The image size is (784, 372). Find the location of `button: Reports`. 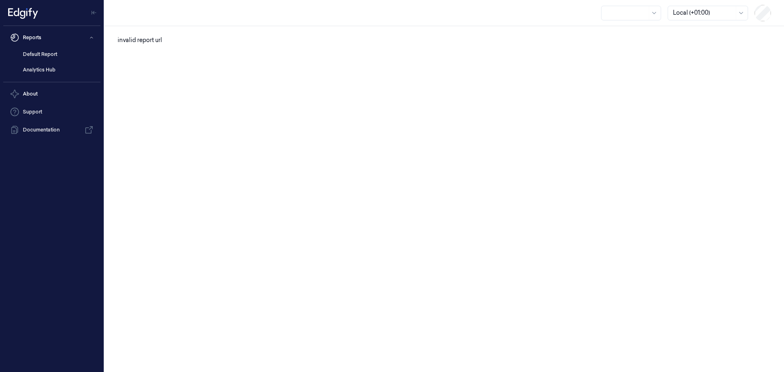

button: Reports is located at coordinates (52, 38).